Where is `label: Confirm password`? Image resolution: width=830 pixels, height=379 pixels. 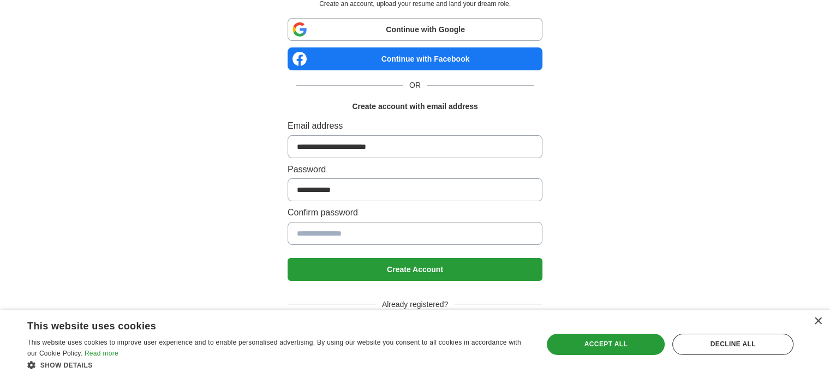
label: Confirm password is located at coordinates (415, 213).